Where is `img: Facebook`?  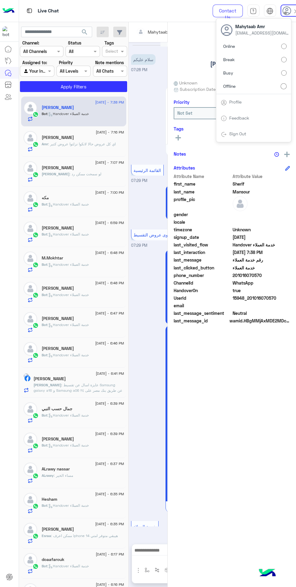
img: Facebook is located at coordinates (28, 378).